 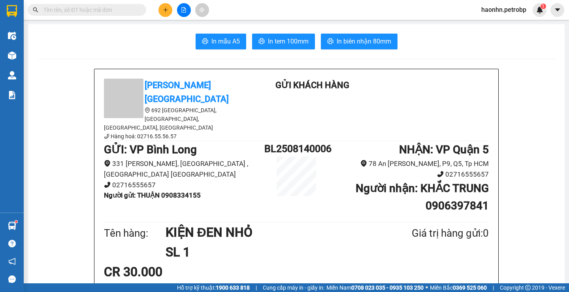 What do you see at coordinates (135, 233) in the screenshot?
I see `div: Tên hàng:` at bounding box center [135, 233].